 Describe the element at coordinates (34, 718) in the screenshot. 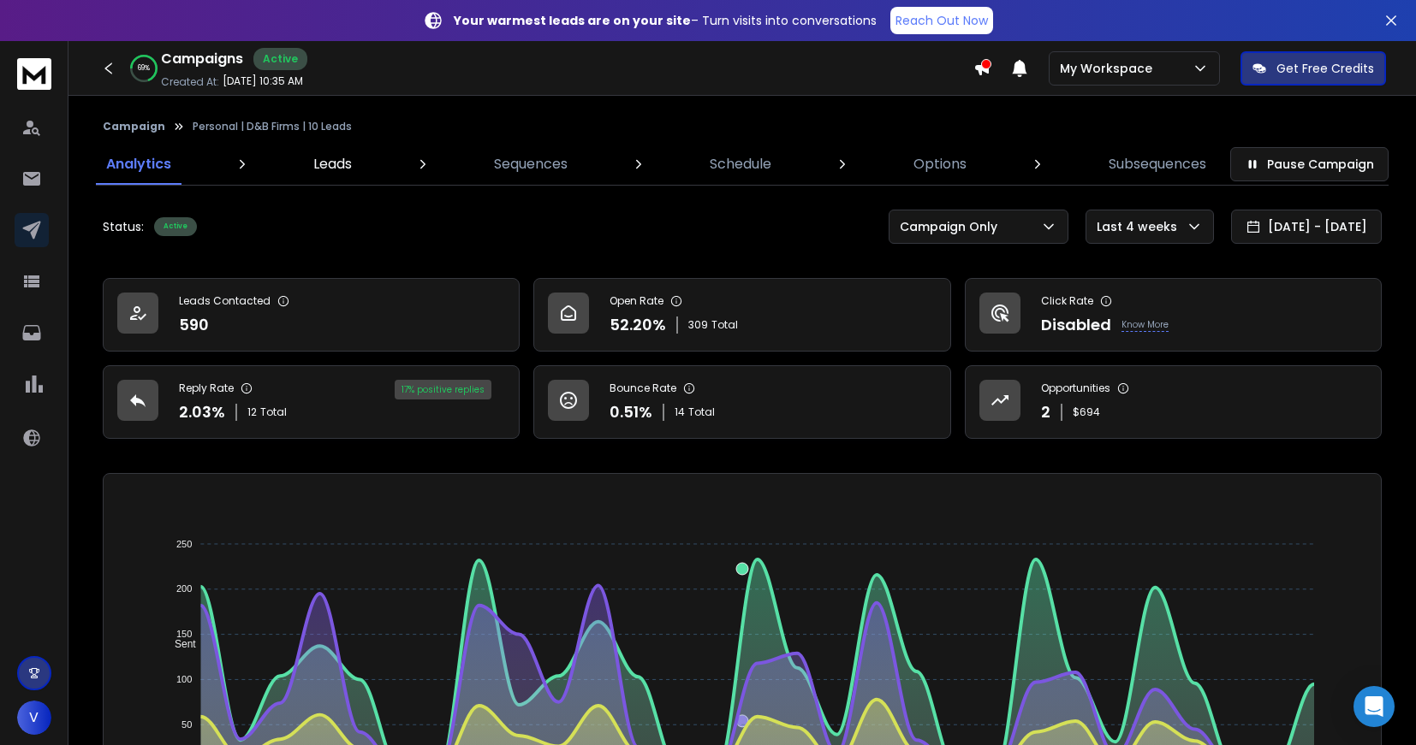

I see `button: V` at that location.